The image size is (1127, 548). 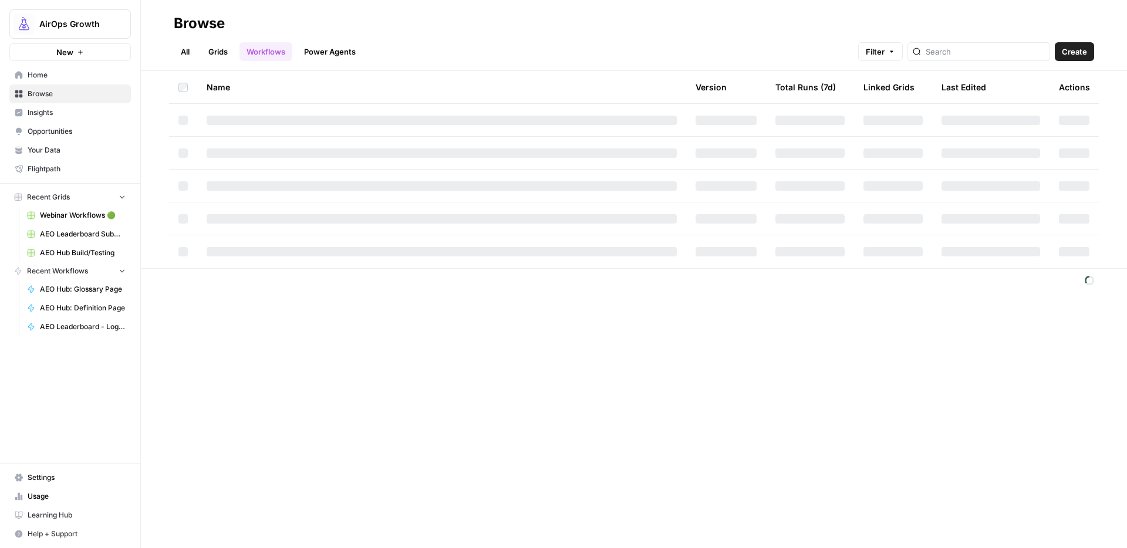 What do you see at coordinates (70, 534) in the screenshot?
I see `button: Help + Support` at bounding box center [70, 534].